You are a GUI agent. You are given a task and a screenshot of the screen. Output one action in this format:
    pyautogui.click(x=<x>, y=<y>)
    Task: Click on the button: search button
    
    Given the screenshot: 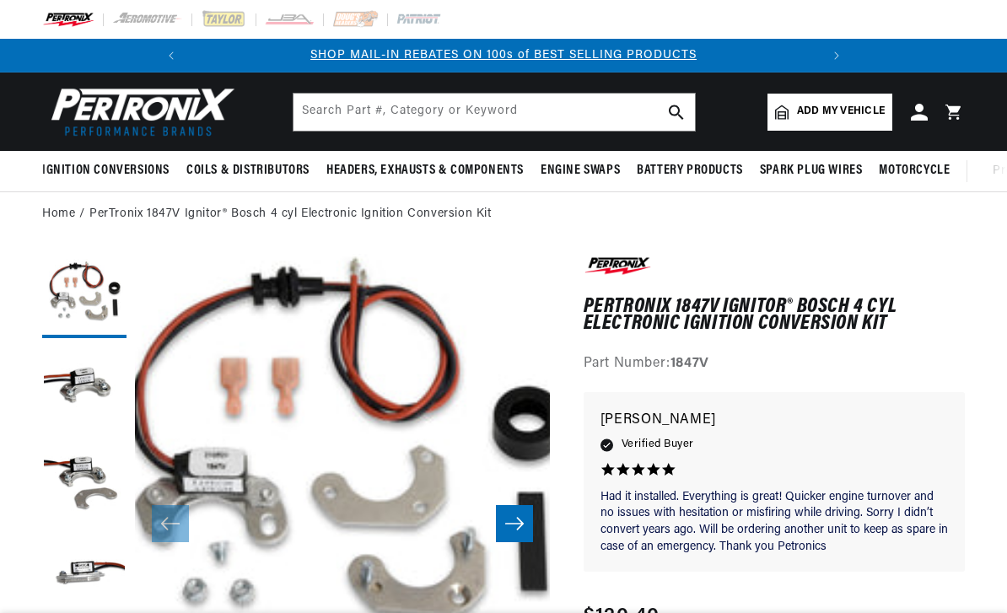 What is the action you would take?
    pyautogui.click(x=676, y=112)
    